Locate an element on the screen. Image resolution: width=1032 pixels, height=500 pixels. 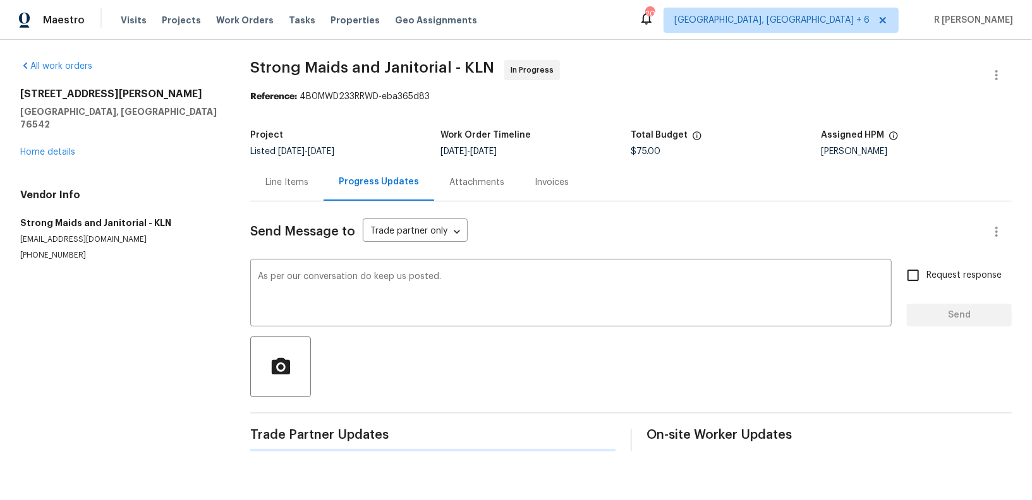
textarea: As per our conversation do keep us posted. is located at coordinates (570, 294).